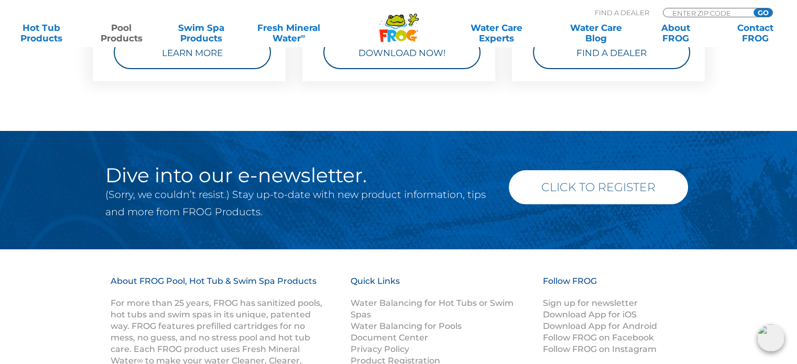 The image size is (797, 364). I want to click on a: Water CareBlog, so click(596, 33).